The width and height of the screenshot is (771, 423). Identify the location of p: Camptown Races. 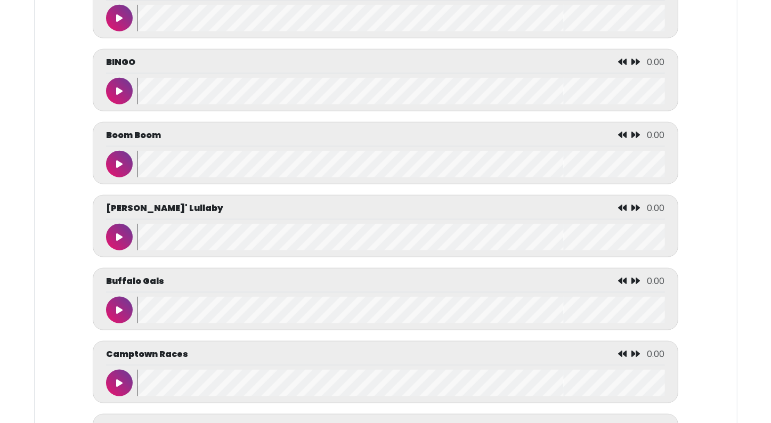
(147, 354).